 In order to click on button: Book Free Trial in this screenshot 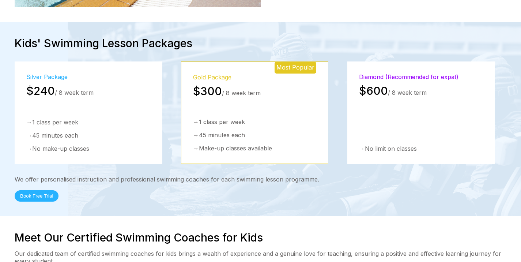, I will do `click(37, 196)`.